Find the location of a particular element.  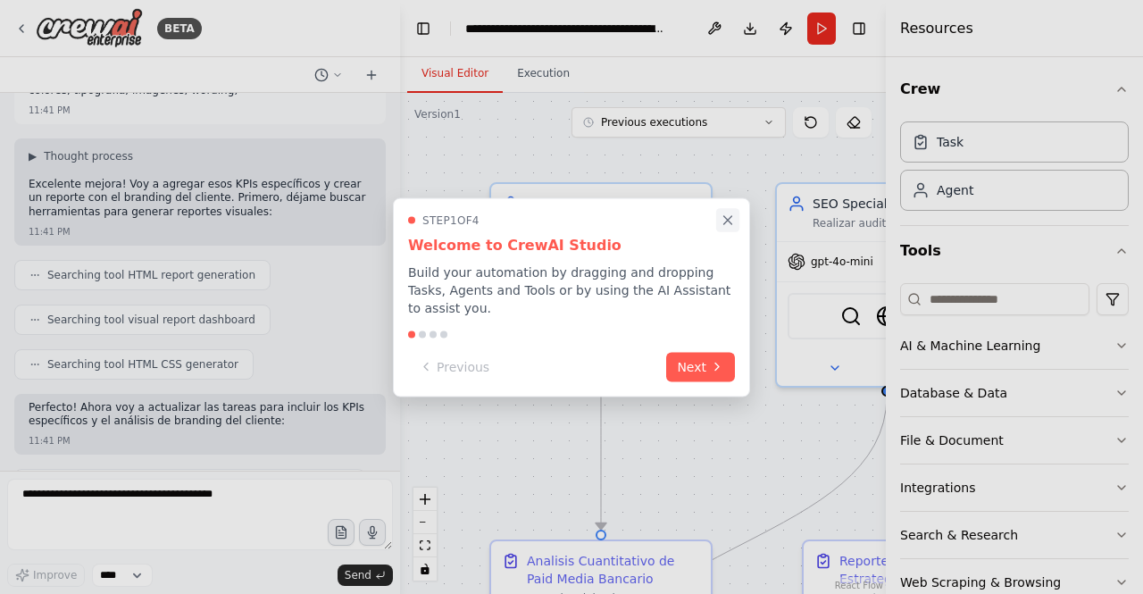

button: Close walkthrough is located at coordinates (728, 220).